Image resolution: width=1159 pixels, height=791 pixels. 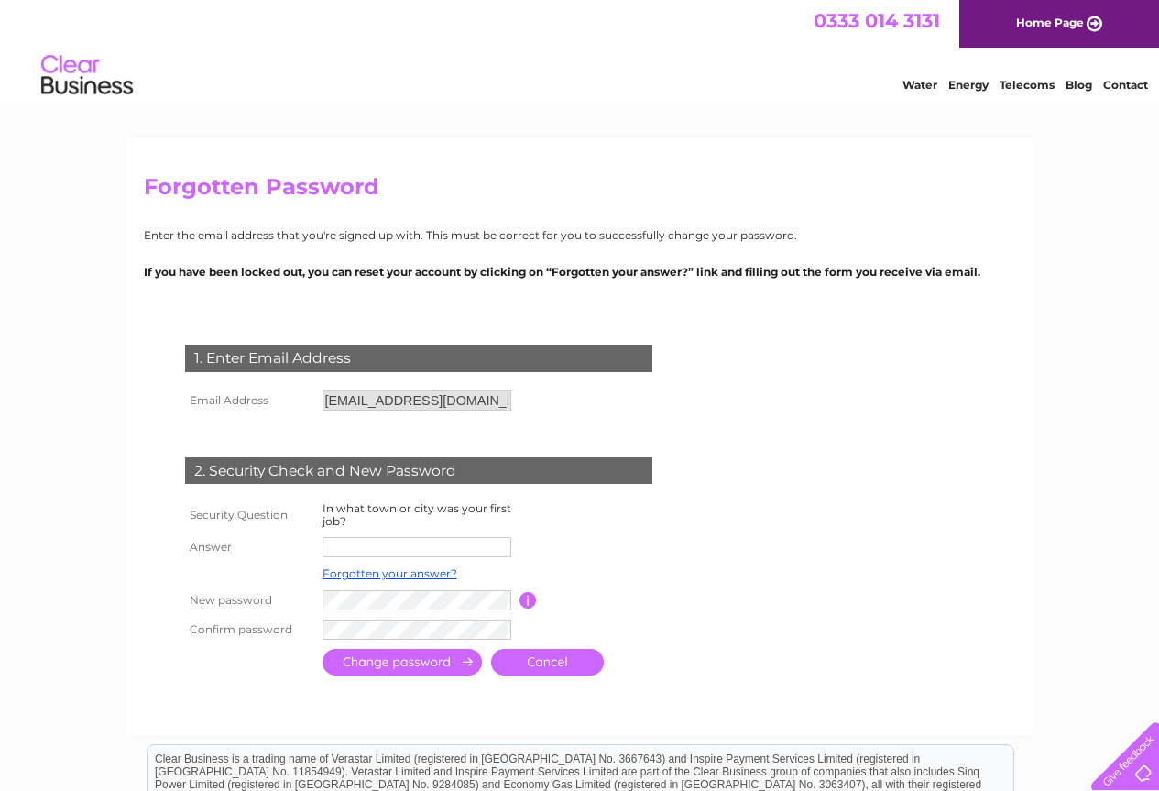 I want to click on th: New password, so click(x=249, y=600).